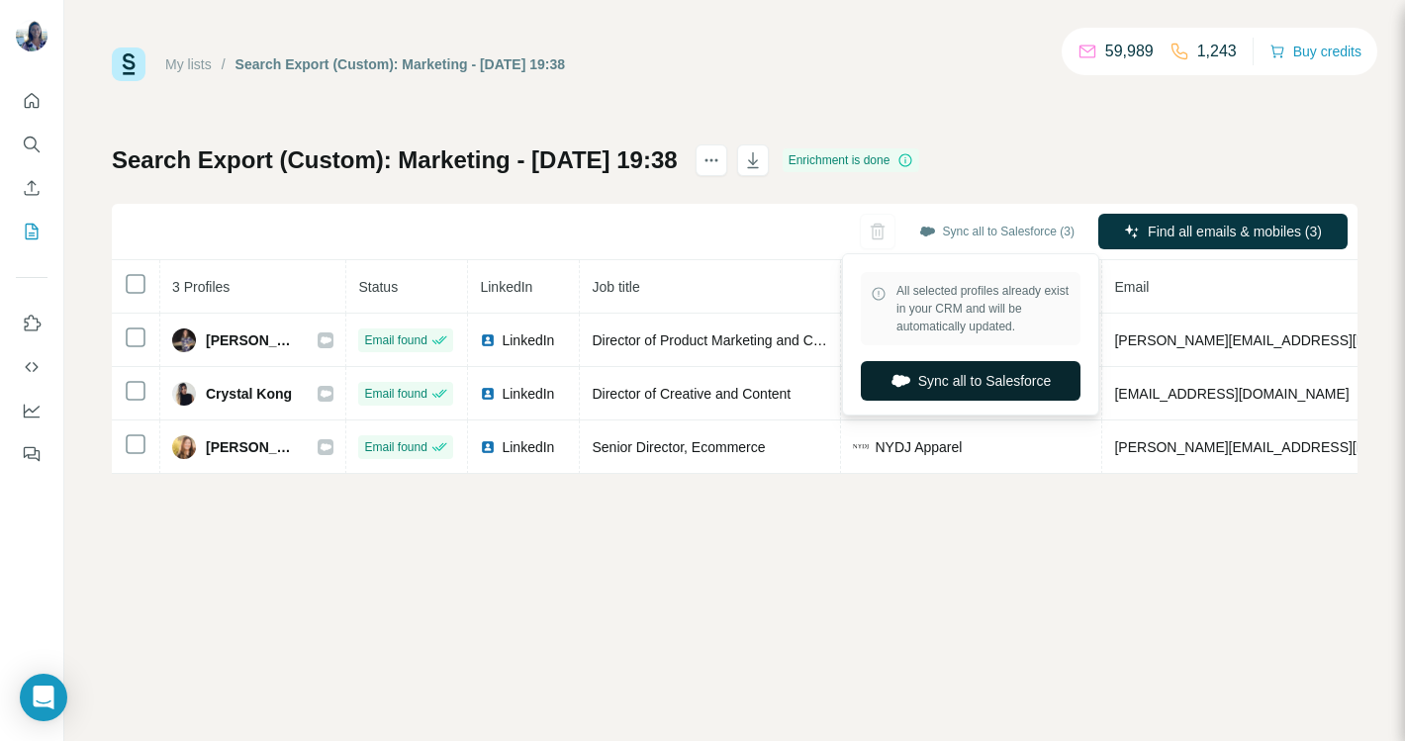 This screenshot has height=741, width=1405. I want to click on span: All selected profiles already exist in your CRM and will be automatically updated., so click(984, 309).